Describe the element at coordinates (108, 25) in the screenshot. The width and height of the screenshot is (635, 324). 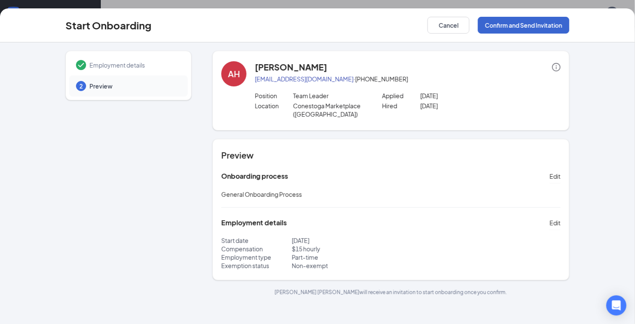
I see `h3: Start Onboarding` at that location.